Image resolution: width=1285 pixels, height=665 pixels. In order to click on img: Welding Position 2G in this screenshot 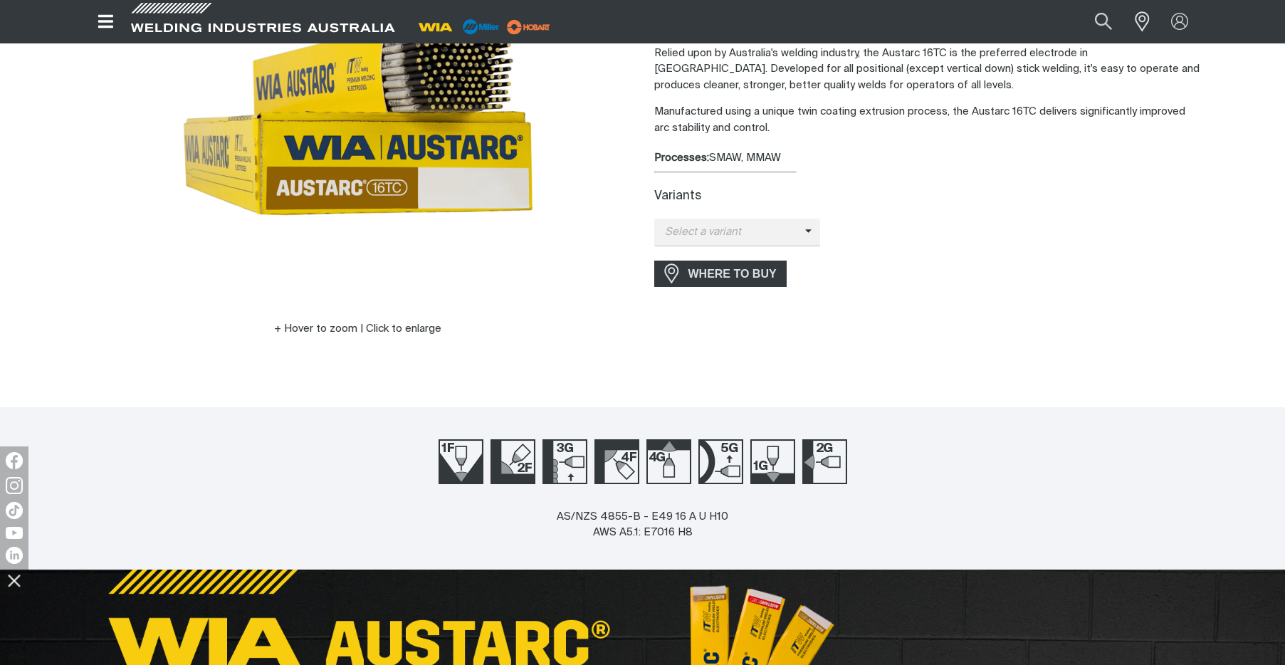, I will do `click(824, 461)`.